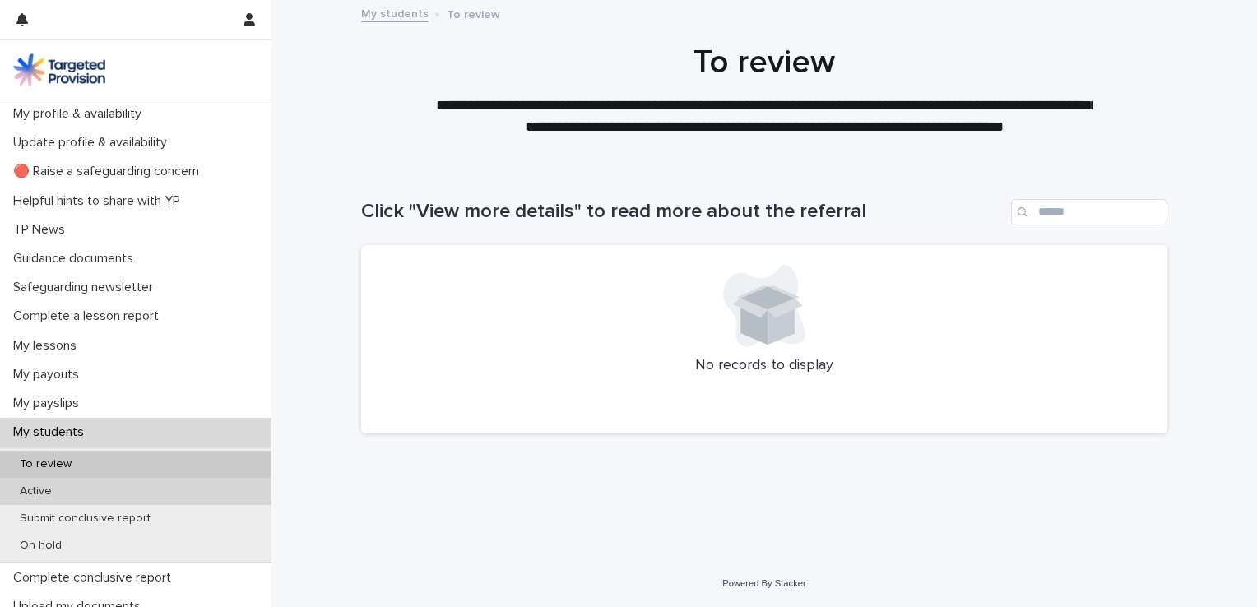 This screenshot has height=607, width=1257. What do you see at coordinates (764, 63) in the screenshot?
I see `h1: To review` at bounding box center [764, 63].